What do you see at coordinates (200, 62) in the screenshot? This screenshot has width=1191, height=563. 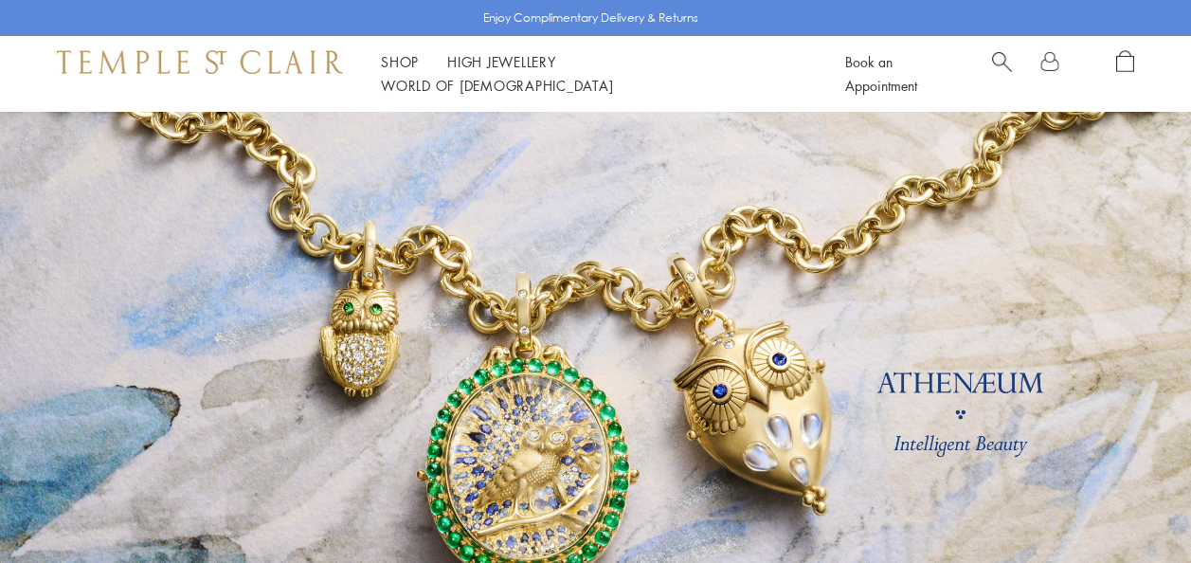 I see `img: Temple St. Clair` at bounding box center [200, 62].